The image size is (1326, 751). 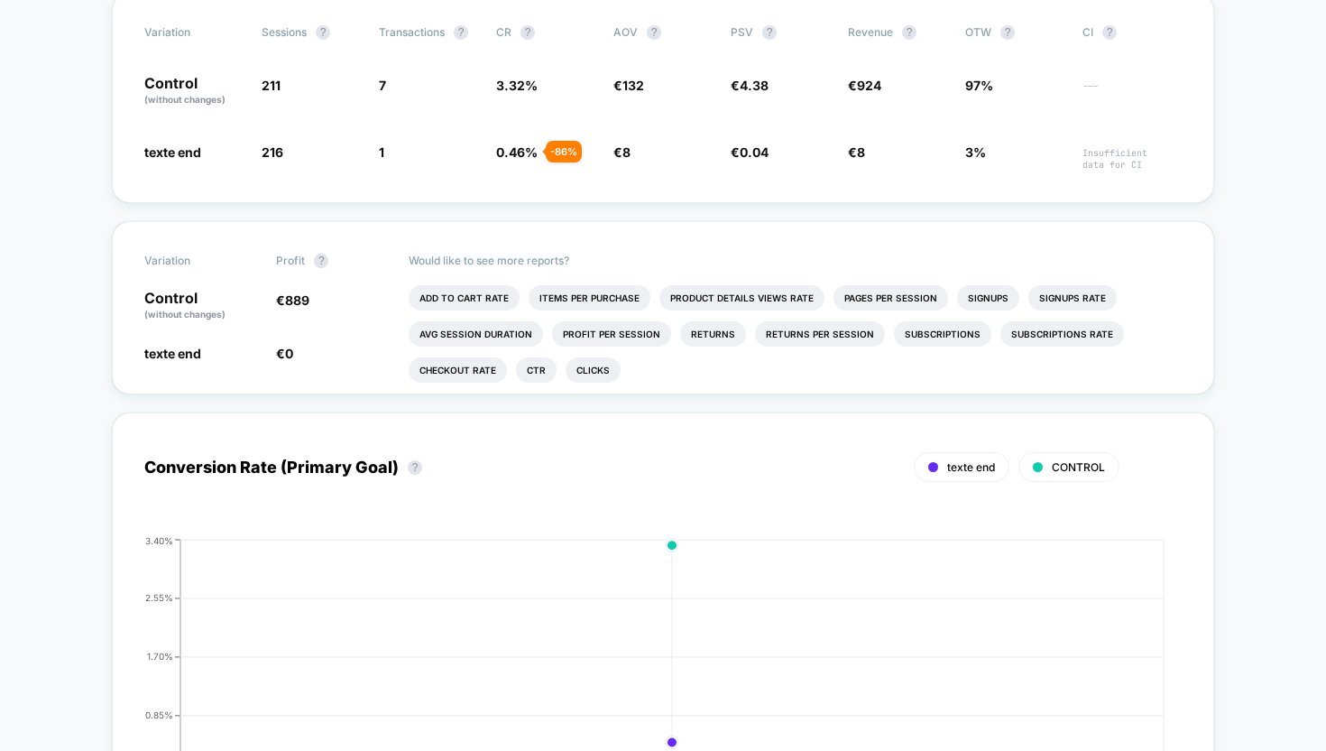 What do you see at coordinates (504, 32) in the screenshot?
I see `span: CR` at bounding box center [504, 32].